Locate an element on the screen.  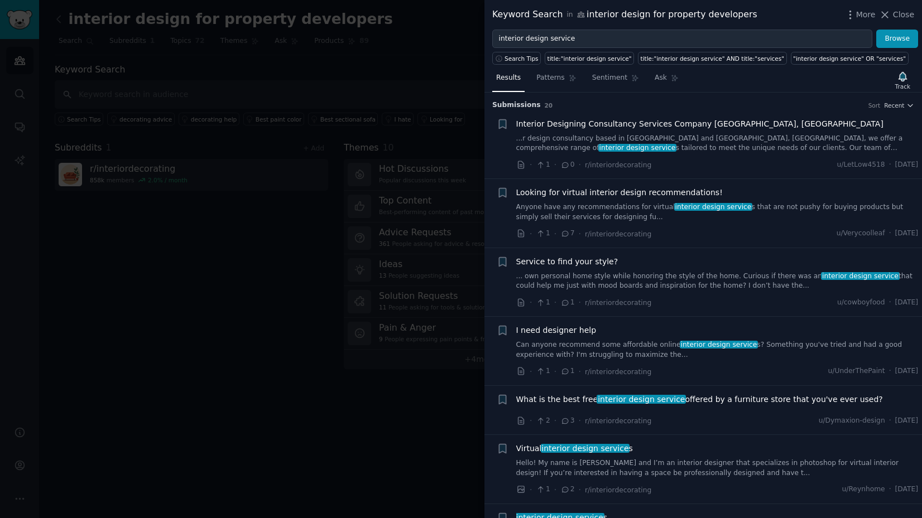
span: Recent is located at coordinates (894, 105).